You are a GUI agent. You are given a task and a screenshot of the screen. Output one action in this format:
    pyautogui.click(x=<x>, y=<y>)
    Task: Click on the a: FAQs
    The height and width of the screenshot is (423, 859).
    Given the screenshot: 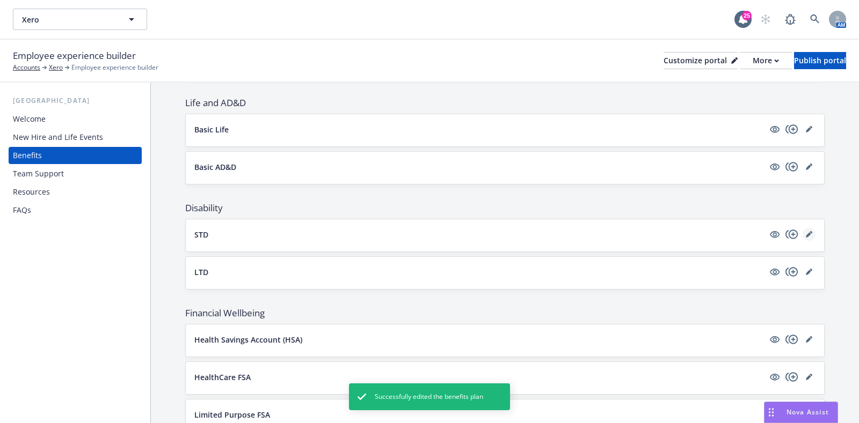 What is the action you would take?
    pyautogui.click(x=75, y=210)
    